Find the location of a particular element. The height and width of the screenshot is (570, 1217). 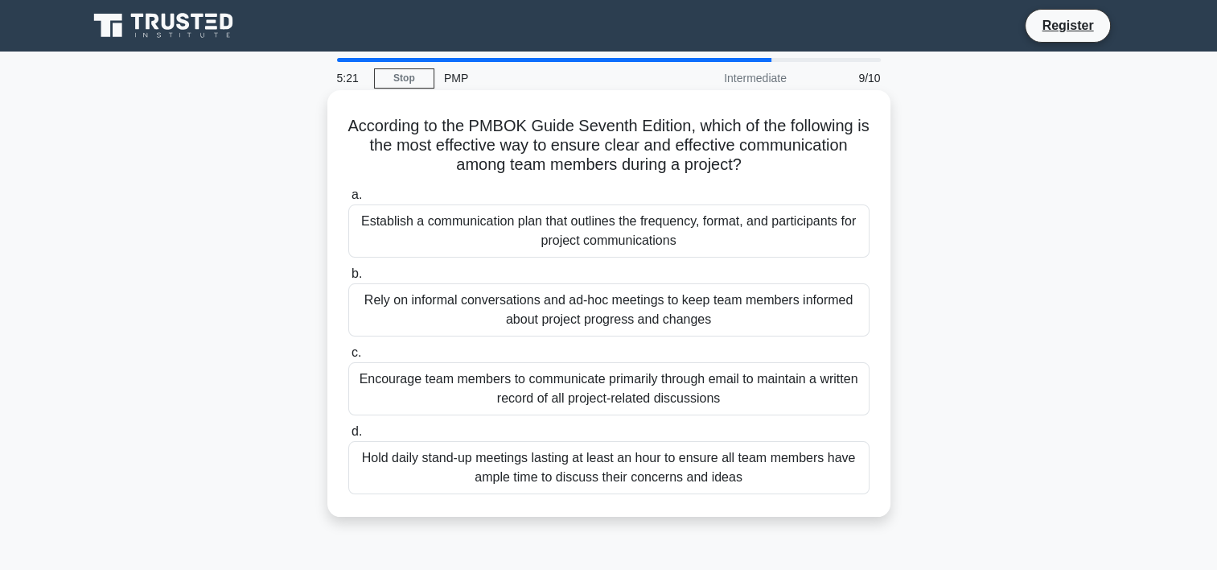

div: Rely on informal conversations and ad-hoc meetings to keep team members informed about project pr... is located at coordinates (609, 310).